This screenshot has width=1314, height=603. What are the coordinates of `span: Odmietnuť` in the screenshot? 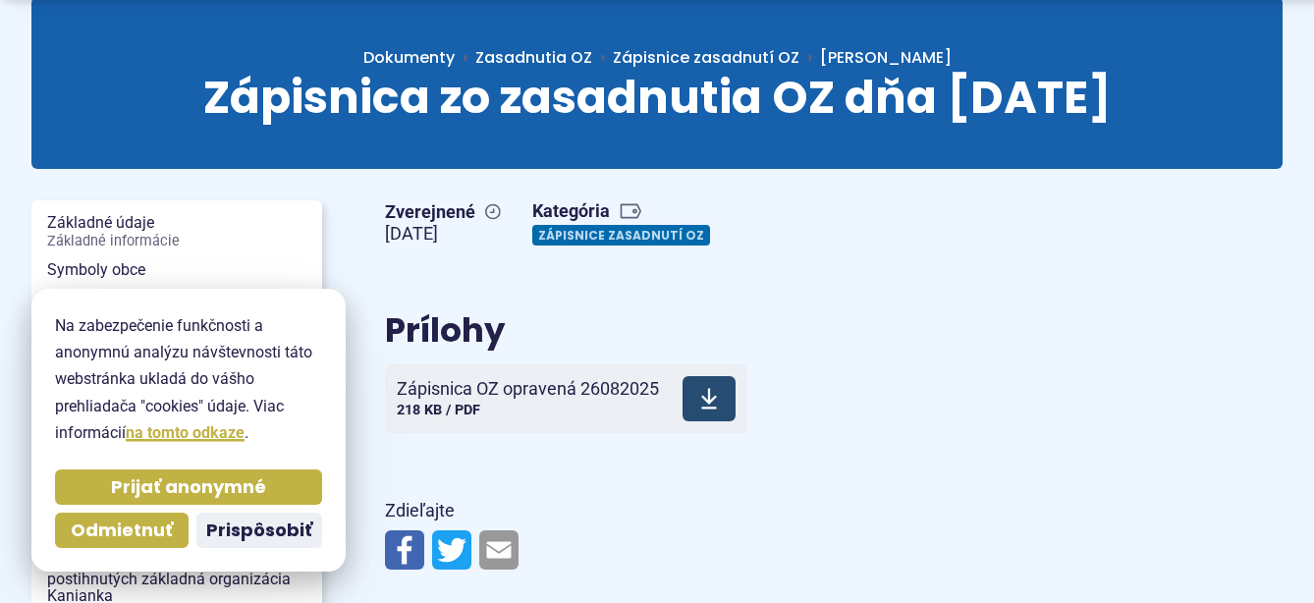 It's located at (122, 530).